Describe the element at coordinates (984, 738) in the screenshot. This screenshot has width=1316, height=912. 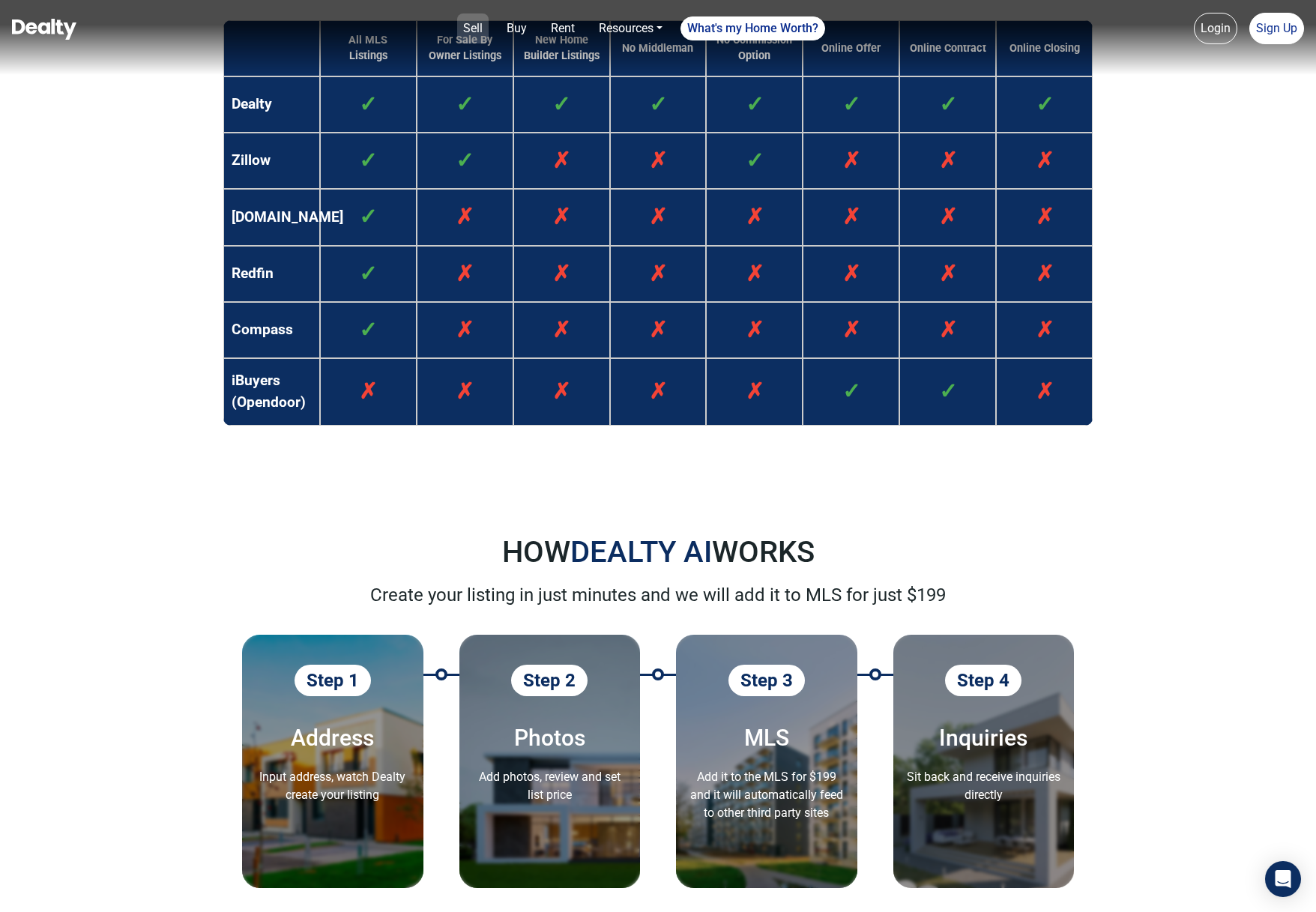
I see `h5: Inquiries` at that location.